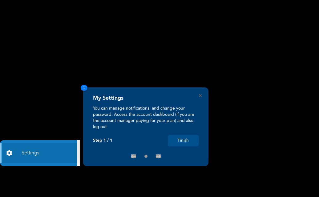 Image resolution: width=319 pixels, height=197 pixels. I want to click on p: You can manage notifications, and change your password. Access the account dashboard (if you are ..., so click(146, 117).